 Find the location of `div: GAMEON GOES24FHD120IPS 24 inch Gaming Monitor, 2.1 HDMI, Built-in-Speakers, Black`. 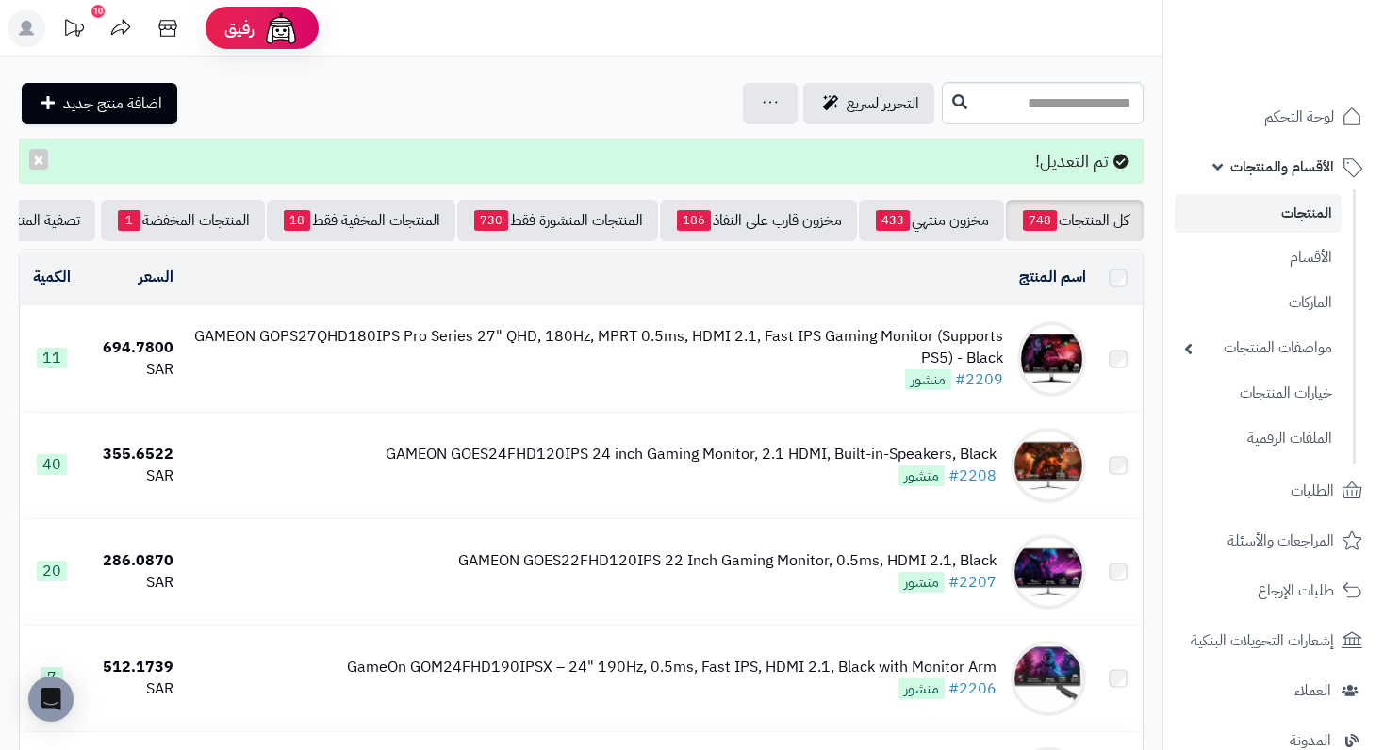

div: GAMEON GOES24FHD120IPS 24 inch Gaming Monitor, 2.1 HDMI, Built-in-Speakers, Black is located at coordinates (691, 454).